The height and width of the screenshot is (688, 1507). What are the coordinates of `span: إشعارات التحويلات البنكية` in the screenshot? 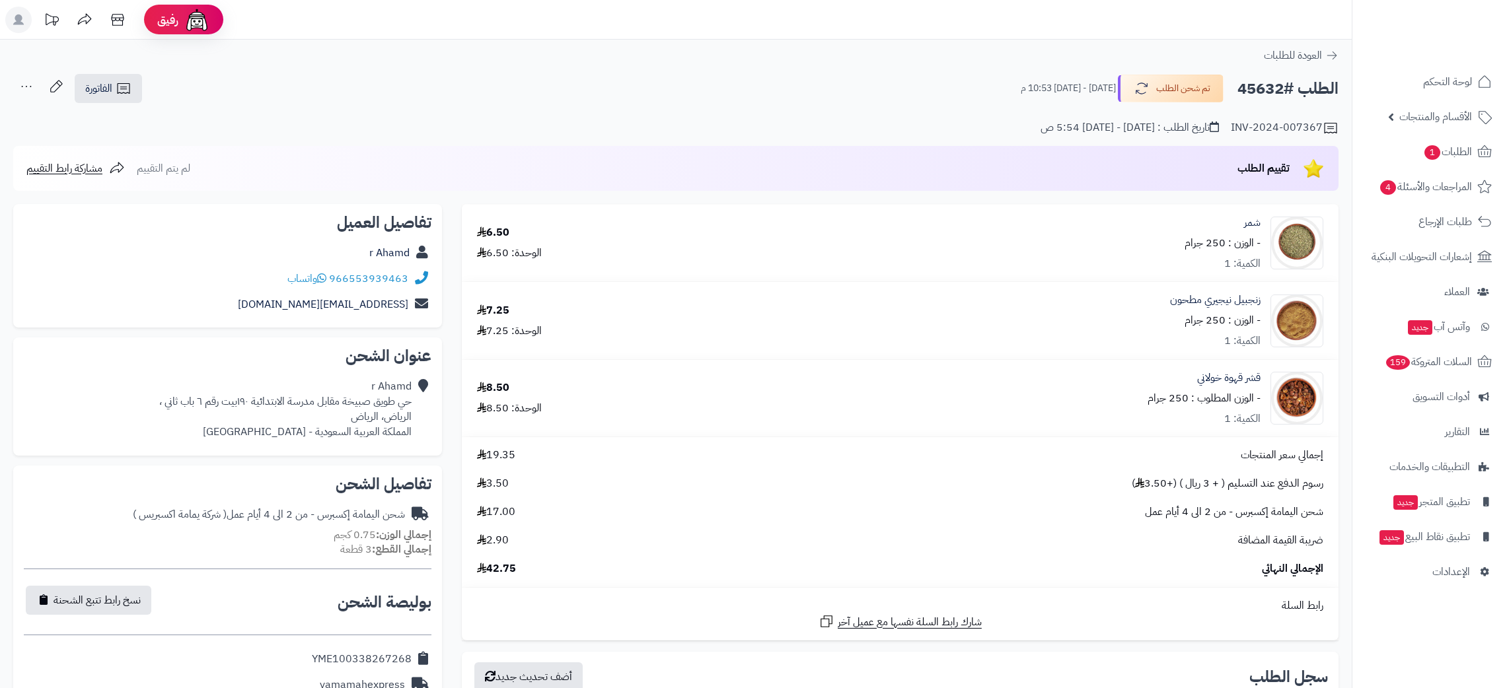 It's located at (1422, 257).